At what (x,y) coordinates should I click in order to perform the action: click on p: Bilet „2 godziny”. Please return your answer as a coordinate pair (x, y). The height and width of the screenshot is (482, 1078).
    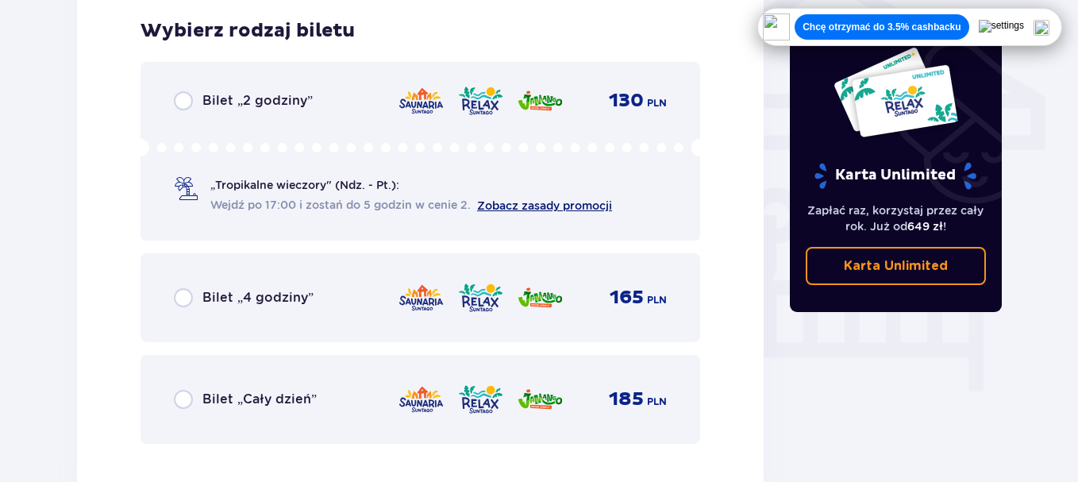
    Looking at the image, I should click on (257, 101).